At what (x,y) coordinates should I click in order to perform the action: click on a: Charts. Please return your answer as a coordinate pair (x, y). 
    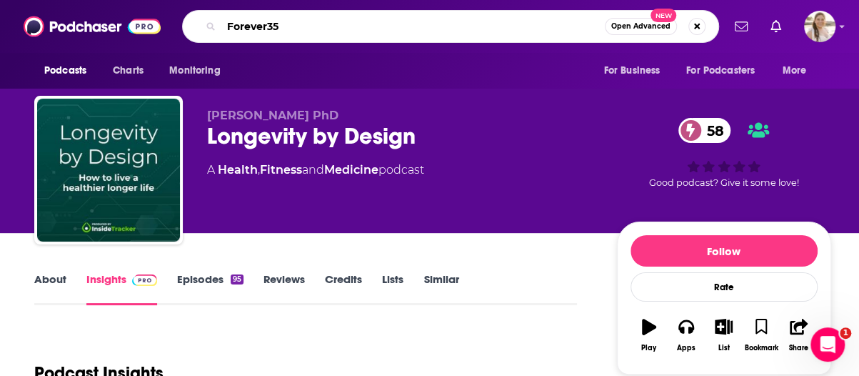
    Looking at the image, I should click on (128, 71).